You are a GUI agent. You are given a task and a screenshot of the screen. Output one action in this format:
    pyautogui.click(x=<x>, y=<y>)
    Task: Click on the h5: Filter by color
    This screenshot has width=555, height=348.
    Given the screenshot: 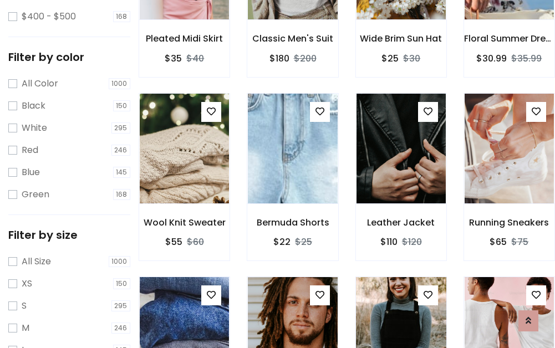 What is the action you would take?
    pyautogui.click(x=69, y=57)
    